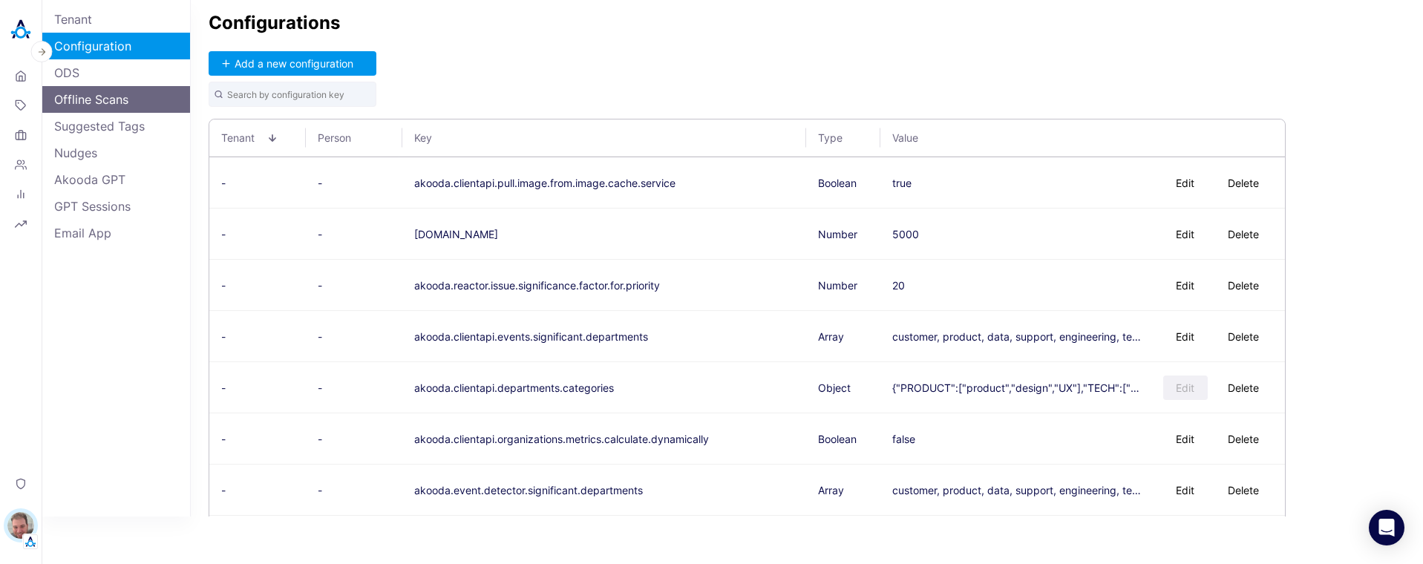 This screenshot has height=564, width=1423. Describe the element at coordinates (561, 439) in the screenshot. I see `button: akooda.clientapi.organizations.metrics.calculate.dynamically` at that location.